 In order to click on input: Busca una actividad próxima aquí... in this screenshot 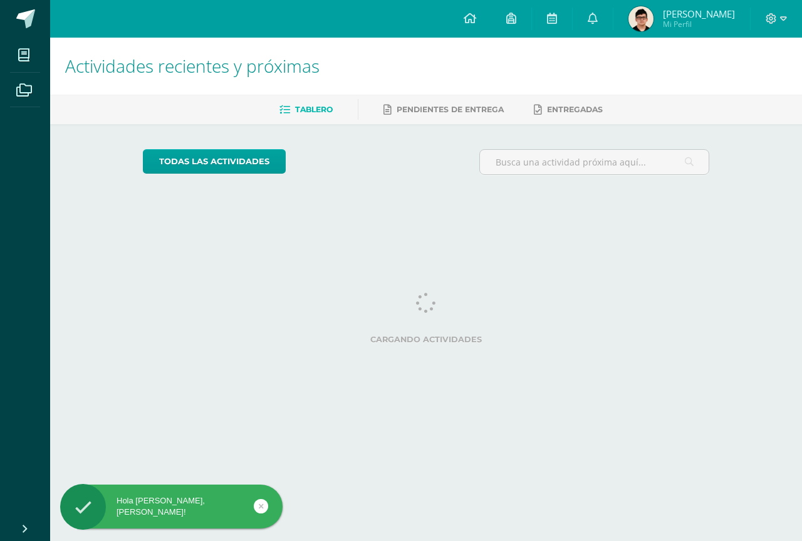, I will do `click(595, 162)`.